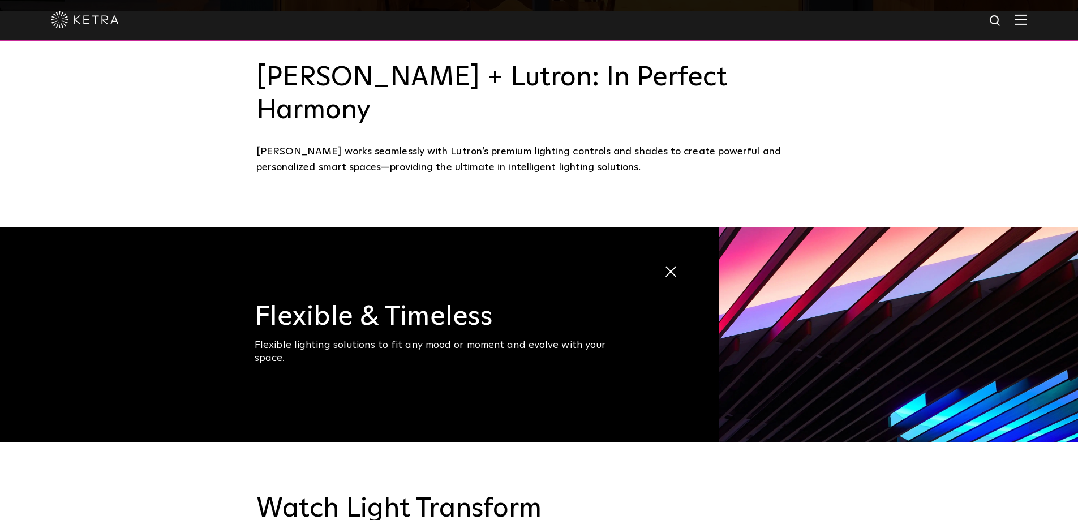  What do you see at coordinates (445, 317) in the screenshot?
I see `h3: Flexible & Timeless` at bounding box center [445, 317].